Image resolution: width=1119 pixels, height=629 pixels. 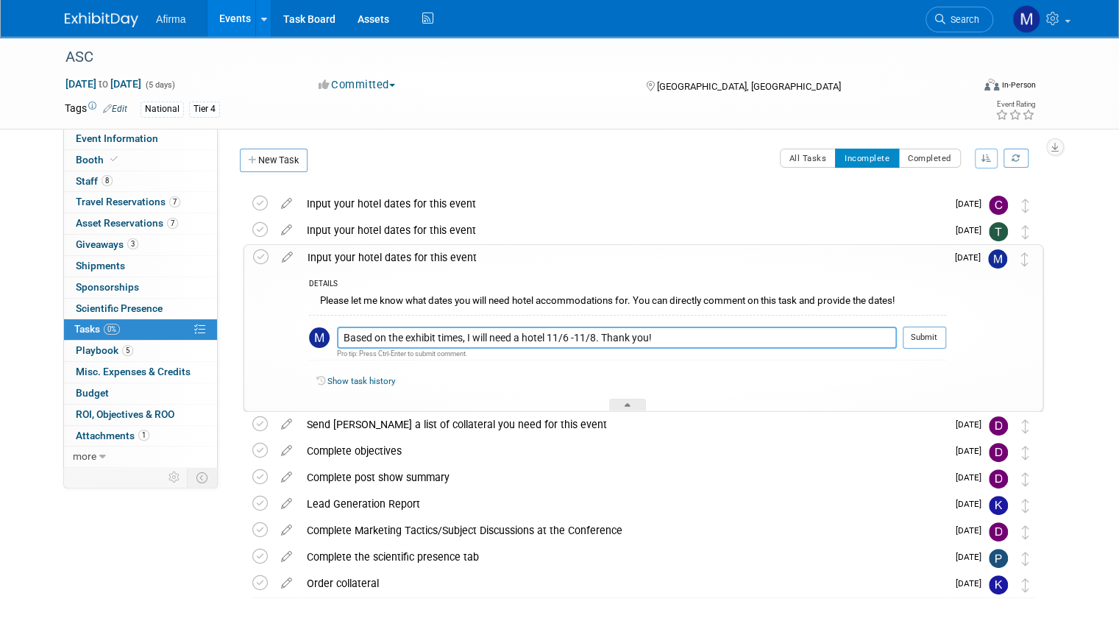 I want to click on a: New Task, so click(x=274, y=160).